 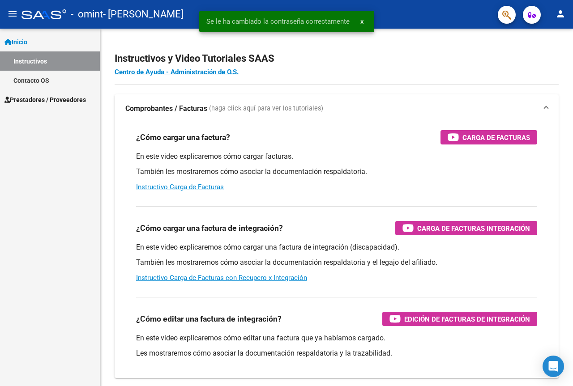 What do you see at coordinates (337, 172) in the screenshot?
I see `p: También les mostraremos cómo asociar la documentación respaldatoria.` at bounding box center [337, 172].